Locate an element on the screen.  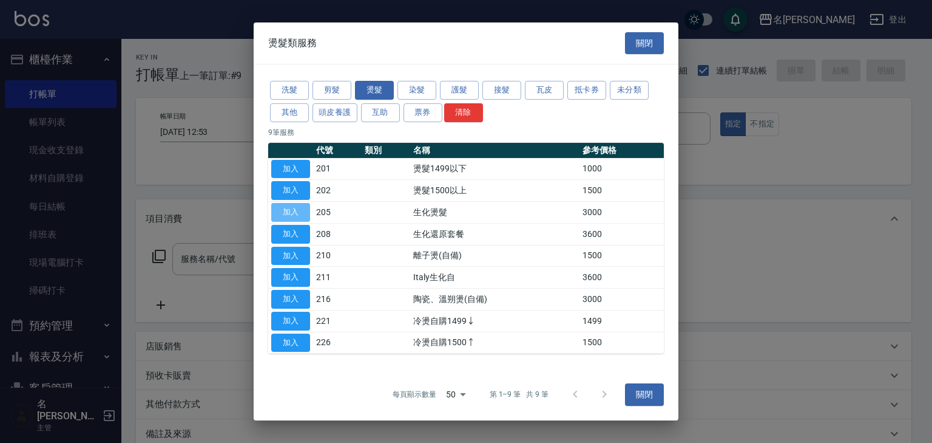
button: 瓦皮 is located at coordinates (544, 90).